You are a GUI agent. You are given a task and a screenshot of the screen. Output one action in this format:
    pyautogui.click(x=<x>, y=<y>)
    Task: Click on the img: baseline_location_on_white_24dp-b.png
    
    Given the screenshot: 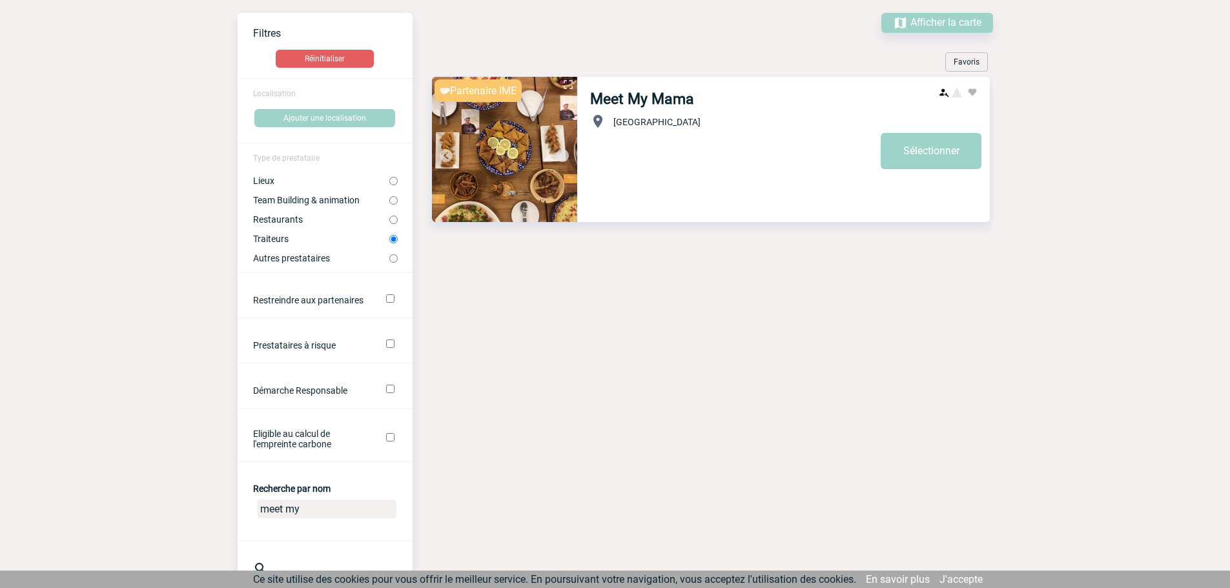 What is the action you would take?
    pyautogui.click(x=598, y=121)
    